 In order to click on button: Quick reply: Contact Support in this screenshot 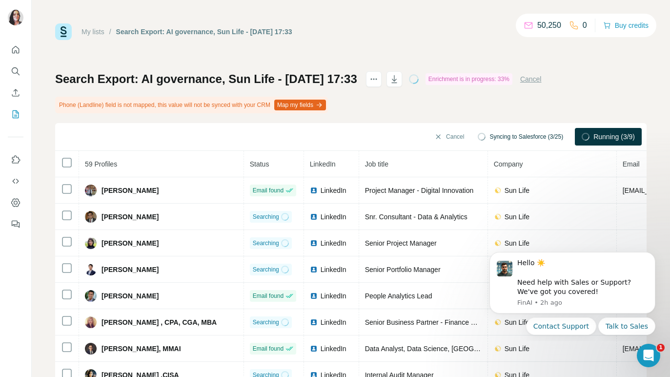, I will do `click(86, 83)`.